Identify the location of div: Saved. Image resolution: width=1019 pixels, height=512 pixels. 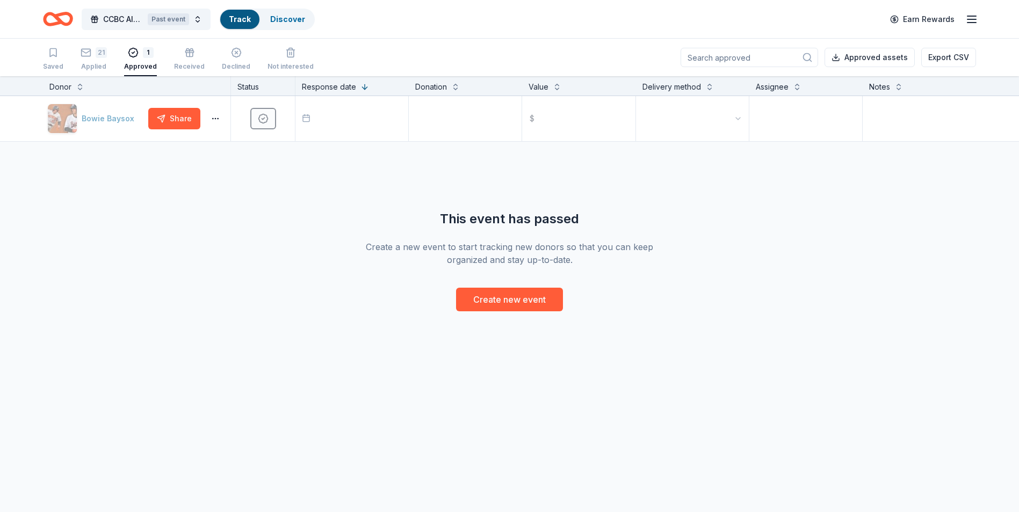
(53, 67).